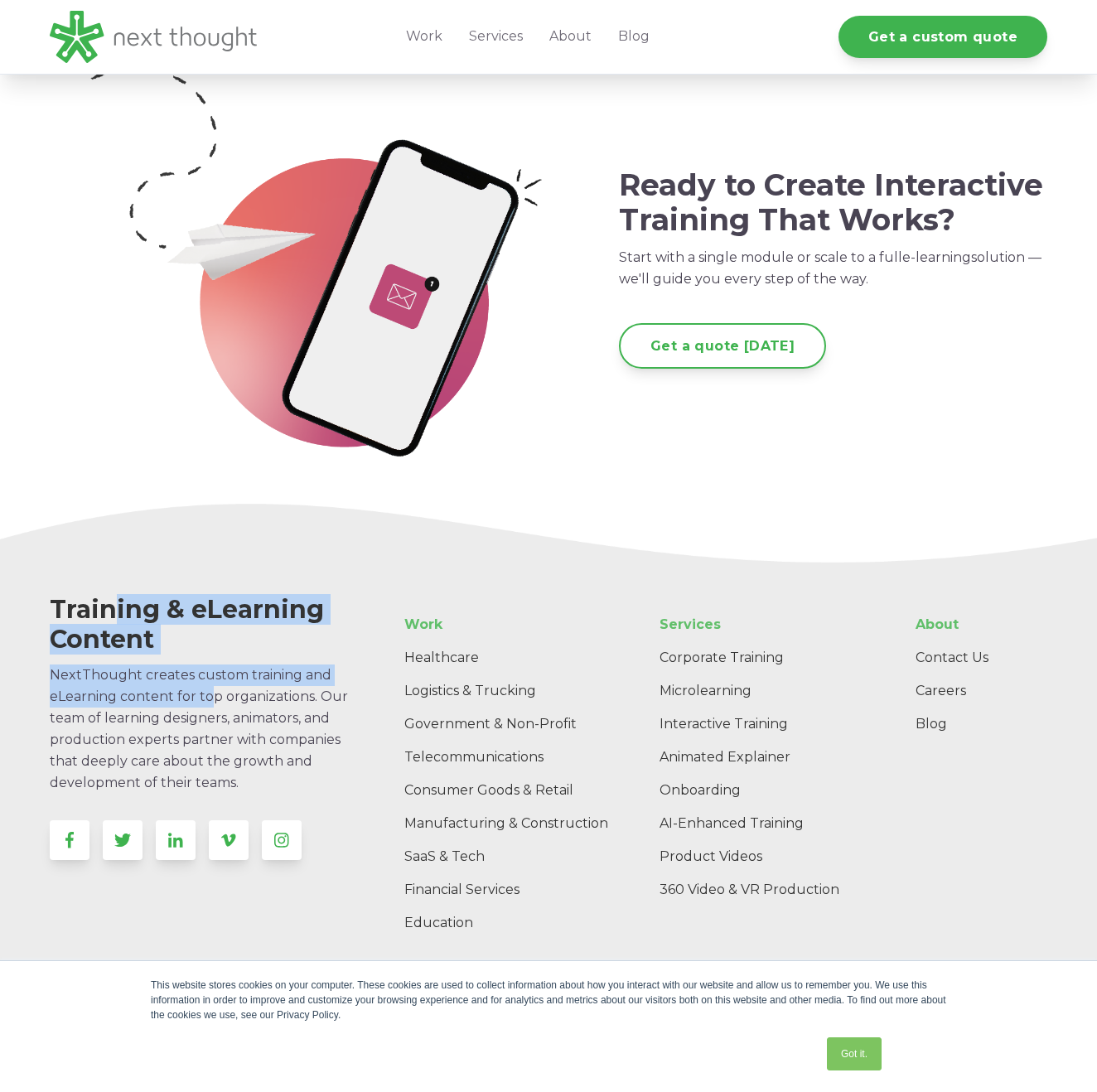 This screenshot has width=1097, height=1092. I want to click on h2: Ready to Create Interactive Training That Works?, so click(832, 202).